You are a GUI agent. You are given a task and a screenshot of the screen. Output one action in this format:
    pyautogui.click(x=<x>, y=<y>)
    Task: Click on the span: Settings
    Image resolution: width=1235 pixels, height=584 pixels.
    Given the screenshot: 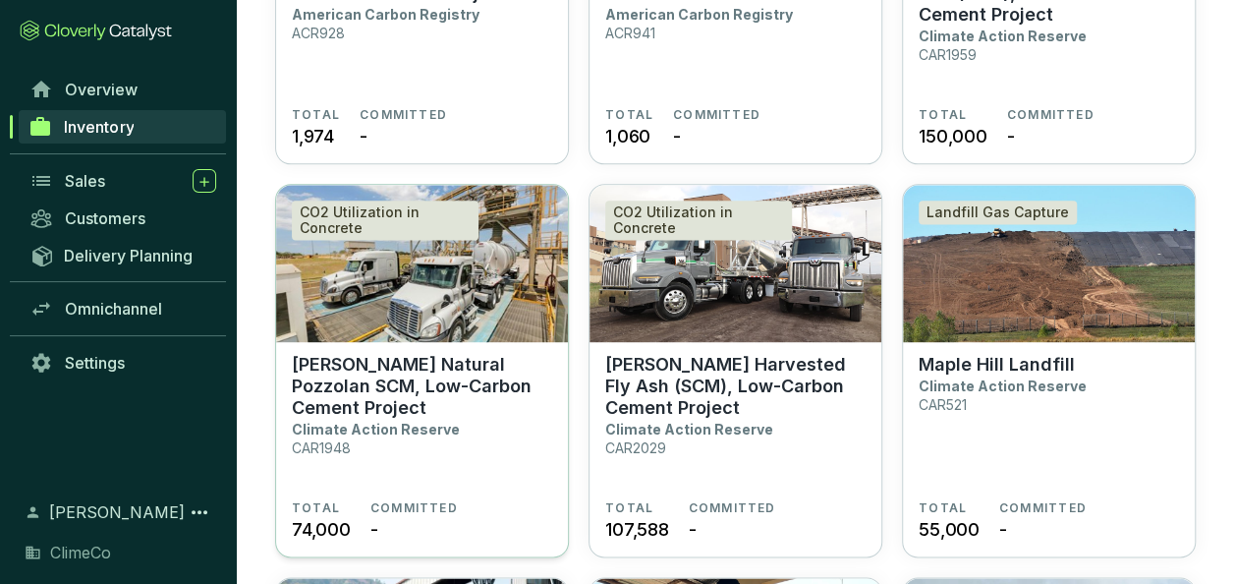 What is the action you would take?
    pyautogui.click(x=94, y=363)
    